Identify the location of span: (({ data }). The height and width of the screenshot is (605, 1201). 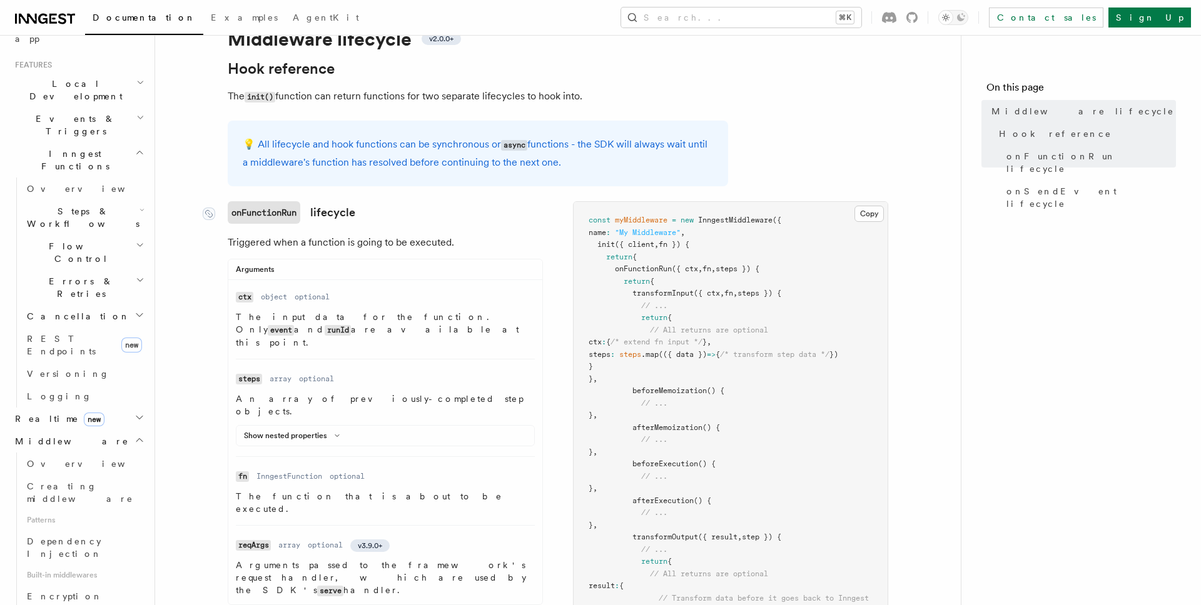
(682, 355).